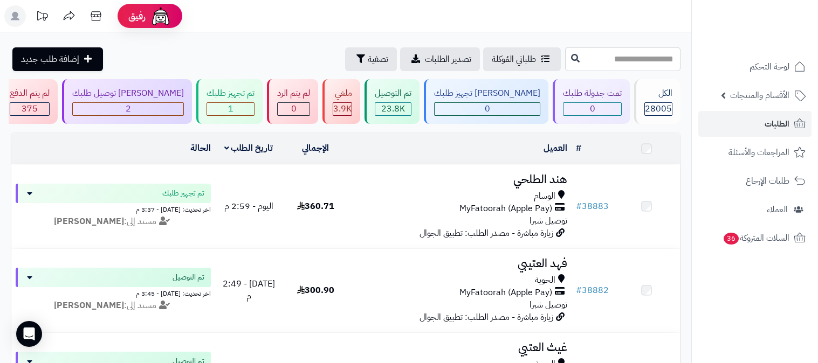 The image size is (818, 363). I want to click on a: لوحة التحكم, so click(755, 67).